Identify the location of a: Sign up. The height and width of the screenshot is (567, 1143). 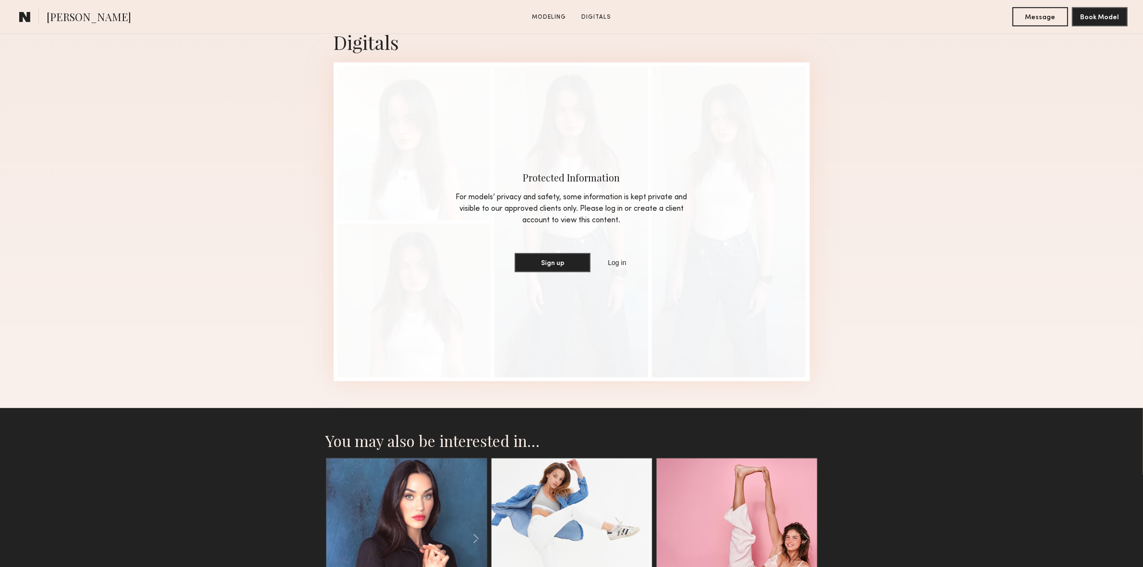
(553, 263).